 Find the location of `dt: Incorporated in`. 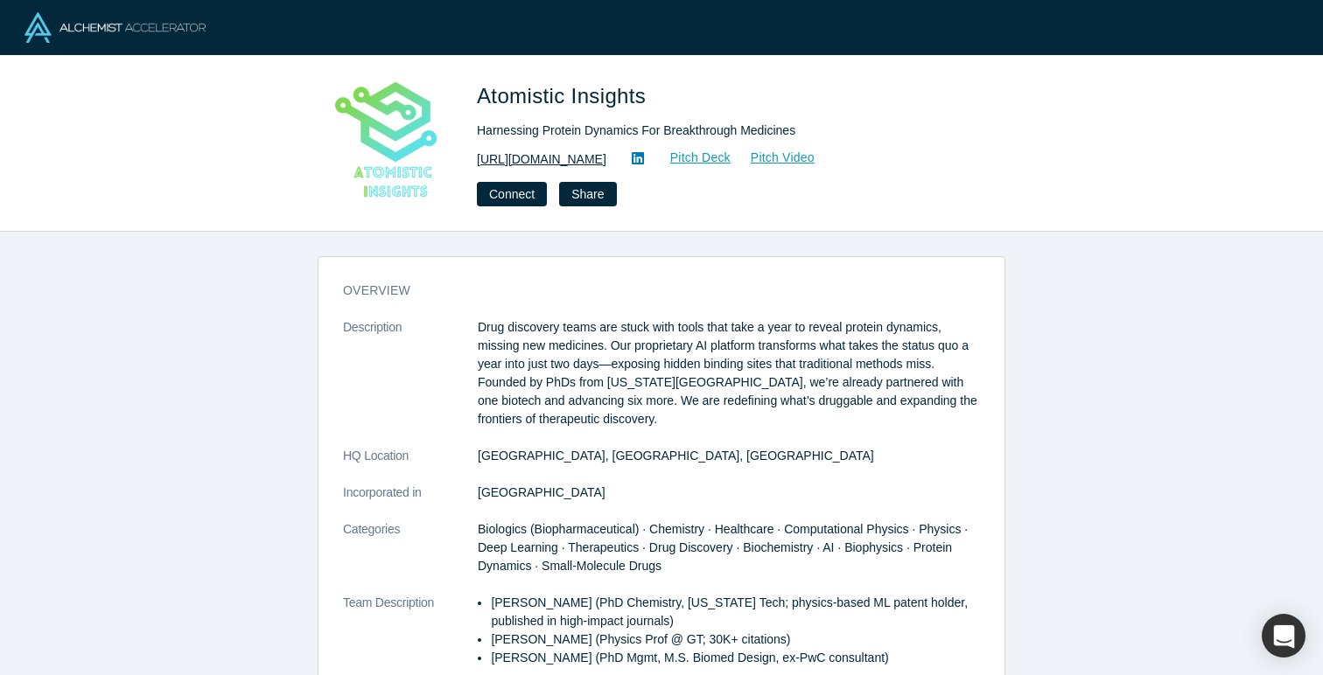

dt: Incorporated in is located at coordinates (410, 502).